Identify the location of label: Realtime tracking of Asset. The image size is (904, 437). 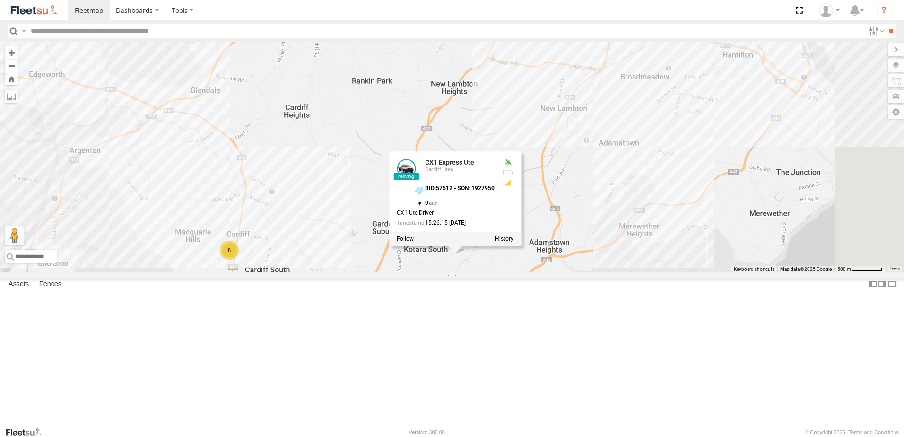
(405, 239).